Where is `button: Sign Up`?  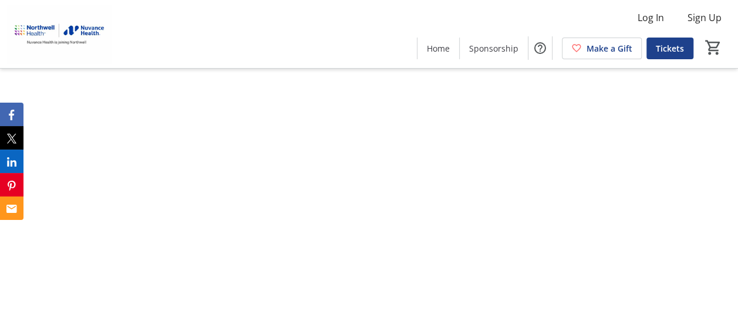
button: Sign Up is located at coordinates (704, 18).